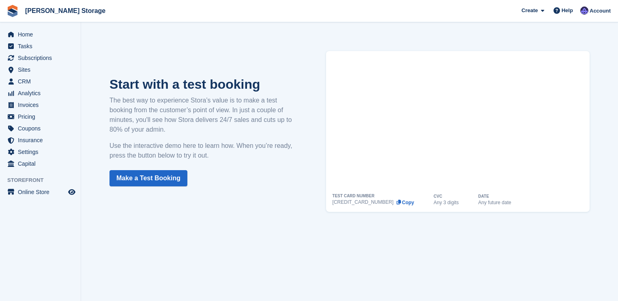 This screenshot has height=301, width=618. Describe the element at coordinates (13, 11) in the screenshot. I see `img: stora-icon-8386f47178a22dfd0bd8f6a31ec36ba5ce8667c1dd55bd0f319d3a0aa187defe.svg` at that location.